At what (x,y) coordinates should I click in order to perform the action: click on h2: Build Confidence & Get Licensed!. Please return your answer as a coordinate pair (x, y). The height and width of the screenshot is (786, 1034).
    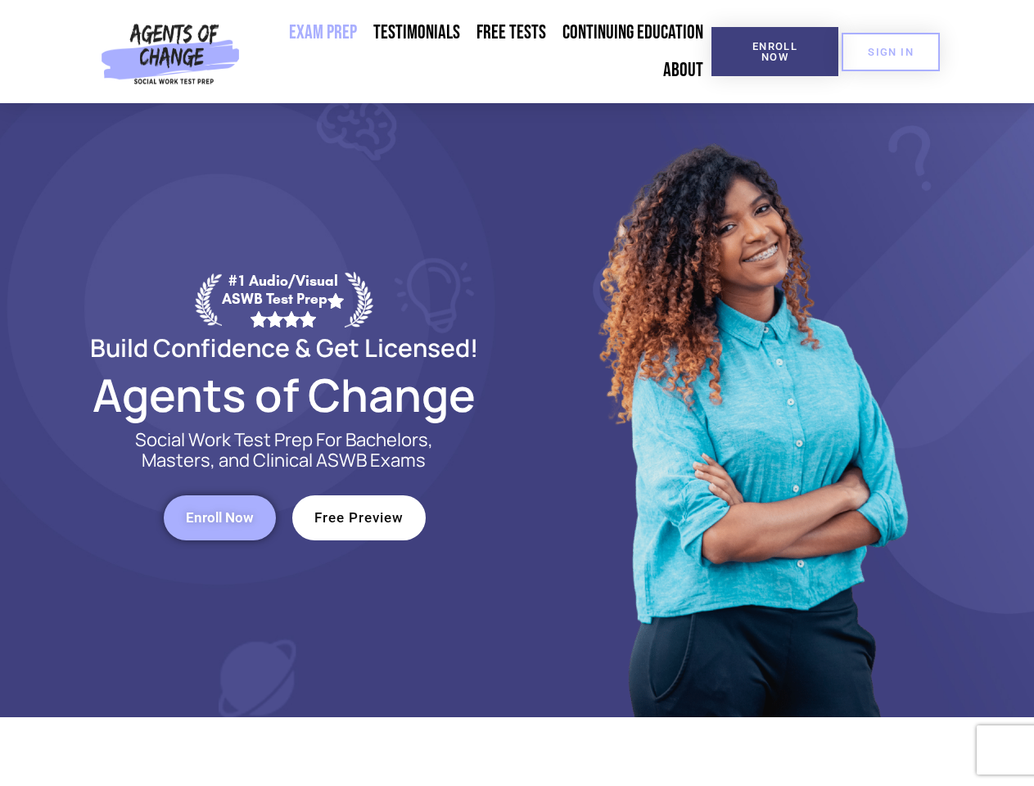
    Looking at the image, I should click on (284, 347).